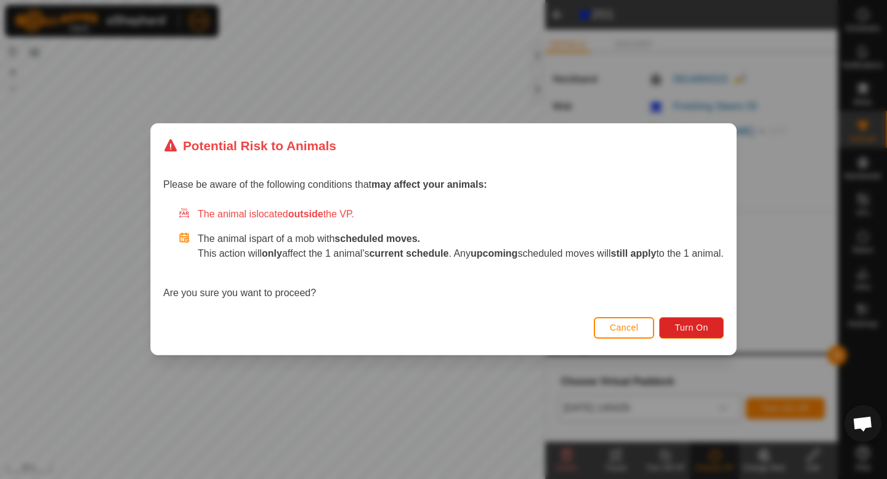  What do you see at coordinates (444, 254) in the screenshot?
I see `div: Are you sure you want to proceed?` at bounding box center [444, 254].